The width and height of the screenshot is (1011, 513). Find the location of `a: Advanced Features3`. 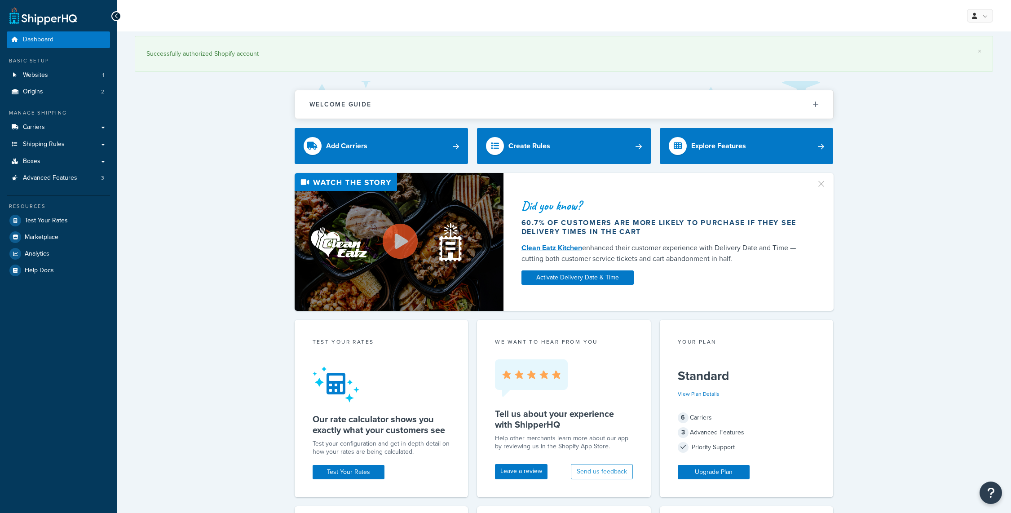

a: Advanced Features3 is located at coordinates (58, 178).